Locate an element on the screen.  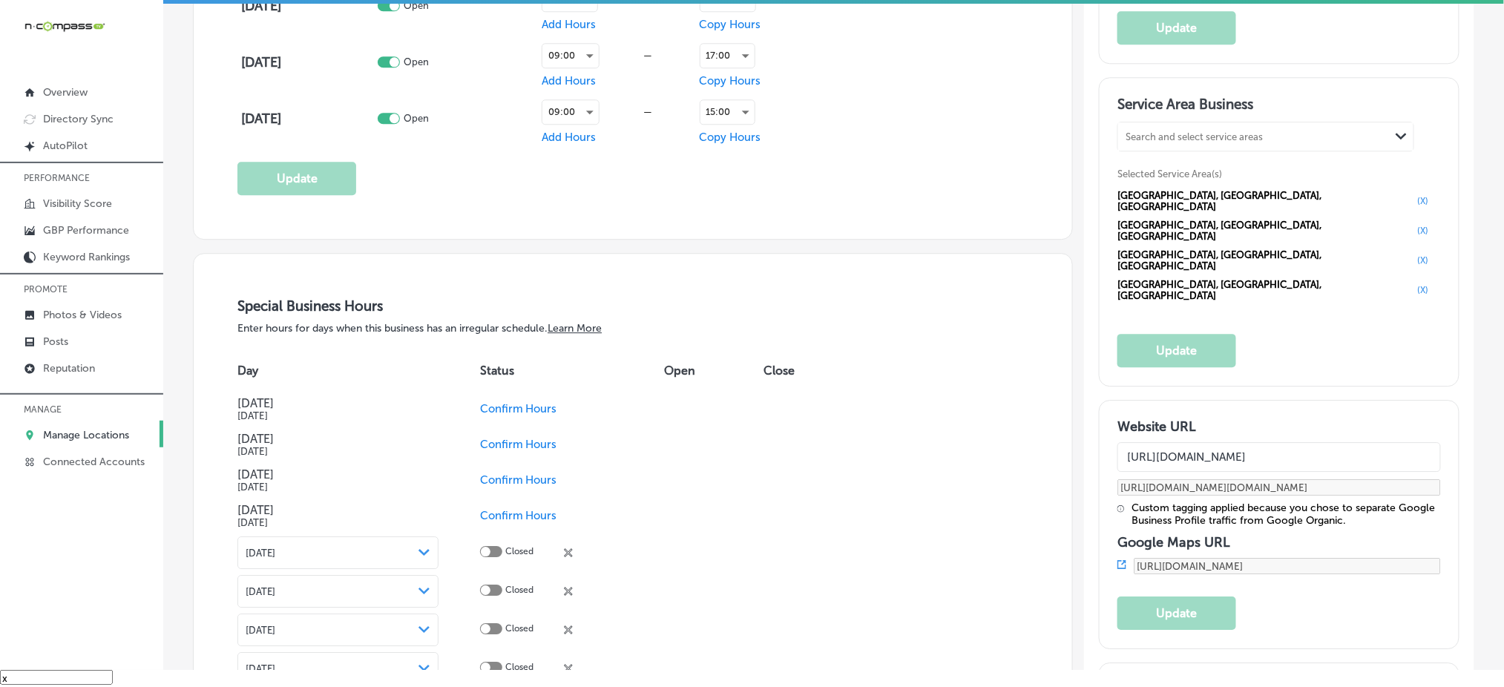
h3: Google Maps URL is located at coordinates (1278, 542).